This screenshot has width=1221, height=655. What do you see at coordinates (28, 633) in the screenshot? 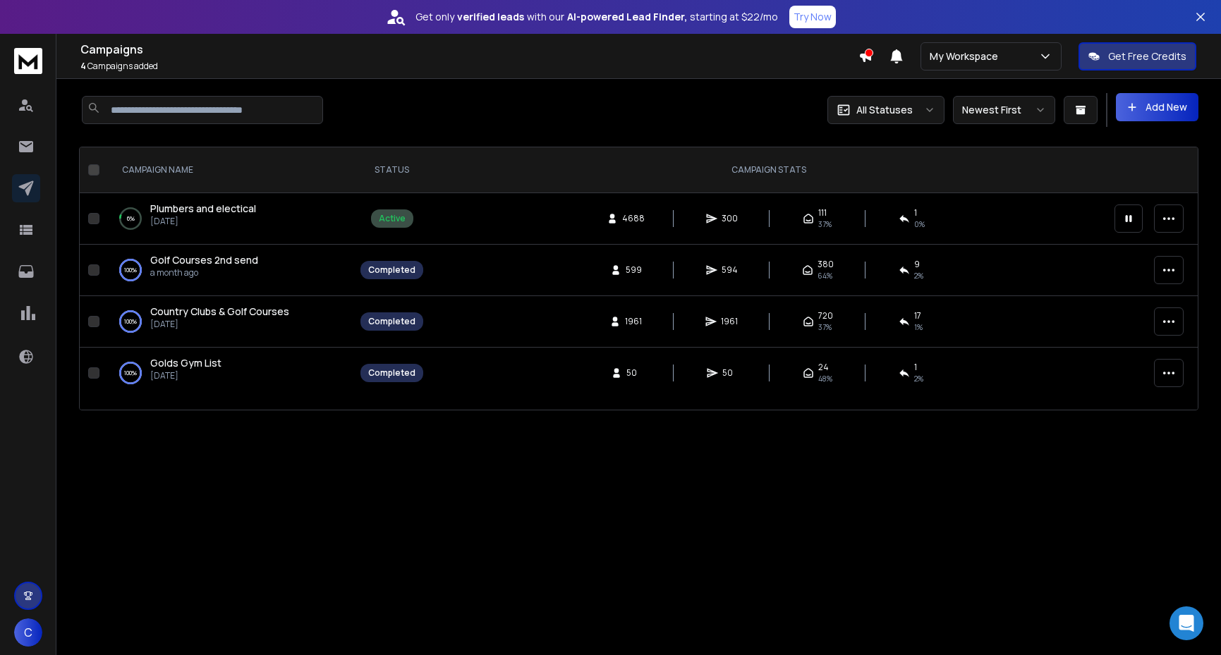
I see `button: C` at bounding box center [28, 633].